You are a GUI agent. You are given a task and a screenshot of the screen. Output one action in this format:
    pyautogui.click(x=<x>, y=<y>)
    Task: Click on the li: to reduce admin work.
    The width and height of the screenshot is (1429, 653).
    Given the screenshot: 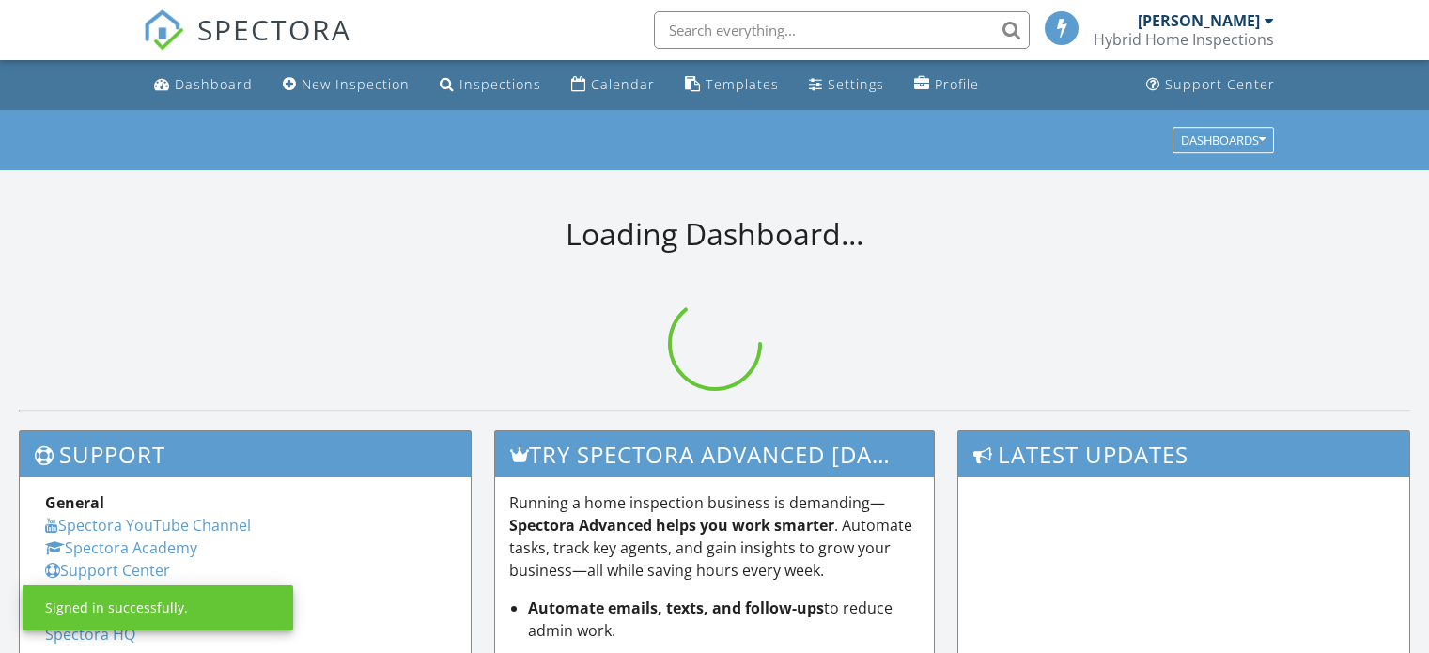 What is the action you would take?
    pyautogui.click(x=724, y=619)
    